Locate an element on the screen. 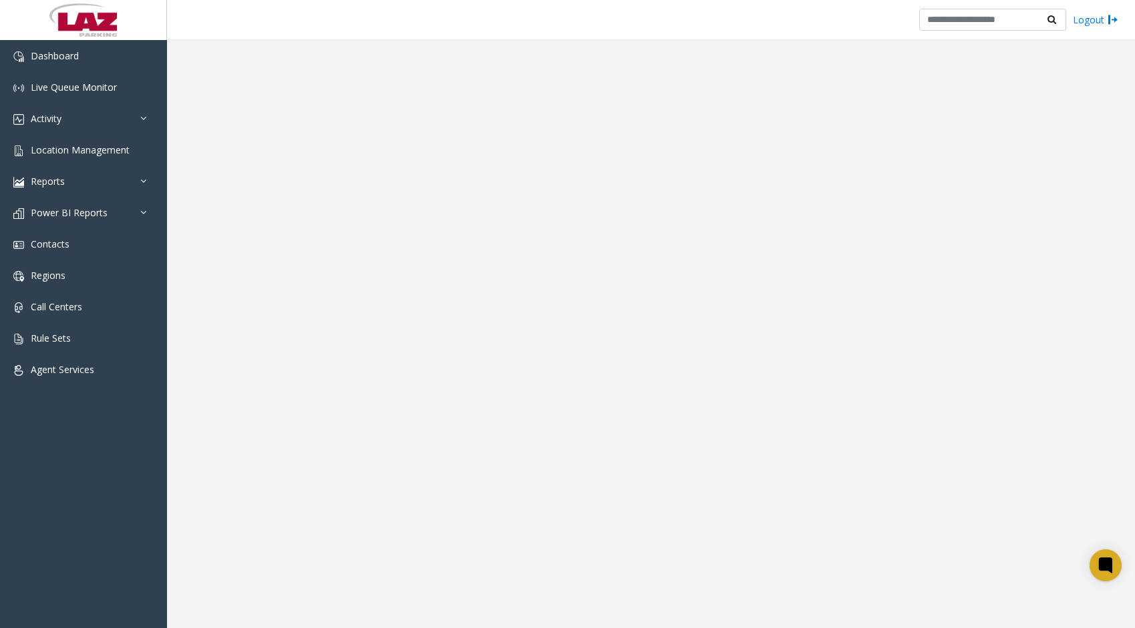 The width and height of the screenshot is (1135, 628). span: Live Queue Monitor is located at coordinates (73, 87).